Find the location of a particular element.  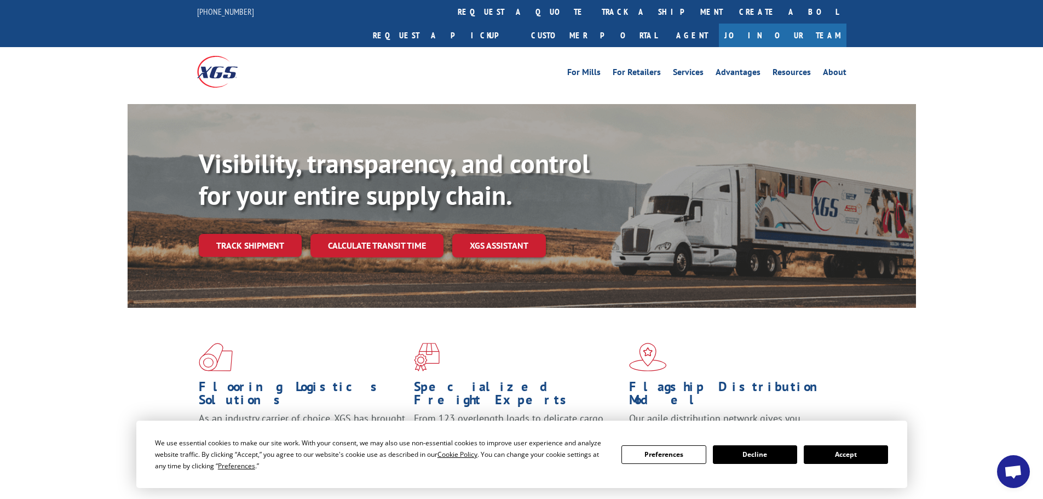

div: We use essential cookies to make our site work. With your consent, we may also use non-essential ... is located at coordinates (382, 454).